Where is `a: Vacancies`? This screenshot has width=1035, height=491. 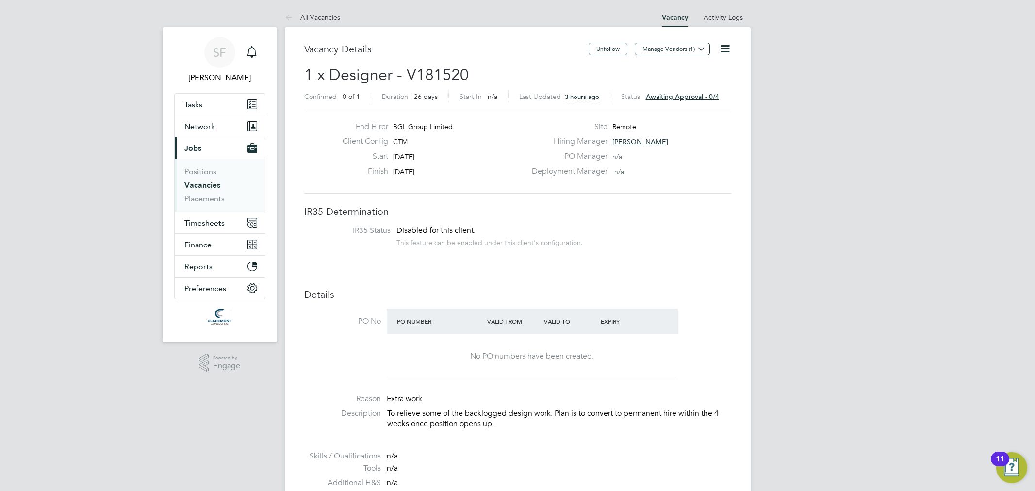
a: Vacancies is located at coordinates (202, 185).